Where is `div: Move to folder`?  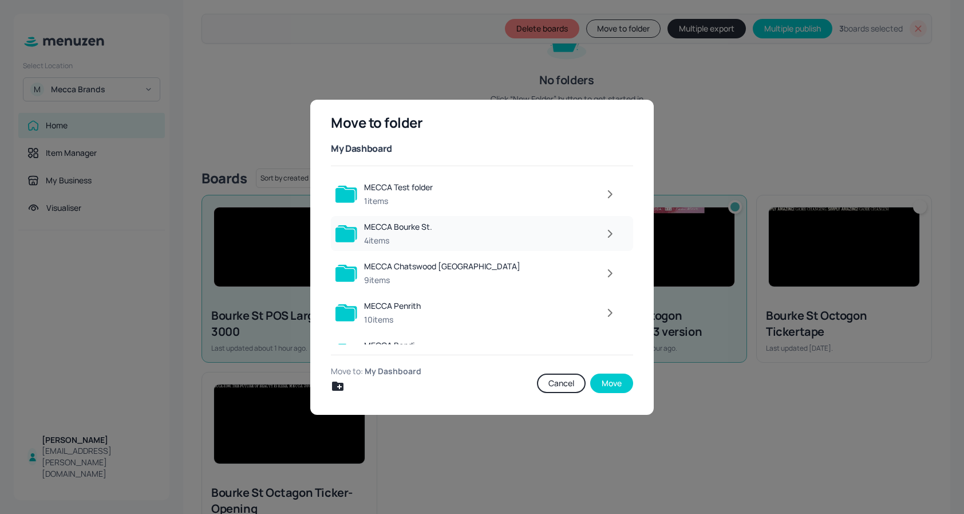 div: Move to folder is located at coordinates (482, 123).